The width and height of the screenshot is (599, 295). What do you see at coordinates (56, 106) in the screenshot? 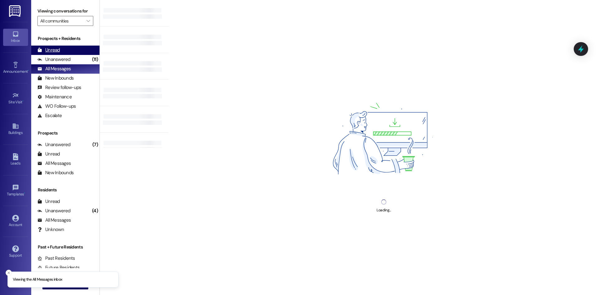
I see `div: WO Follow-ups` at bounding box center [56, 106].